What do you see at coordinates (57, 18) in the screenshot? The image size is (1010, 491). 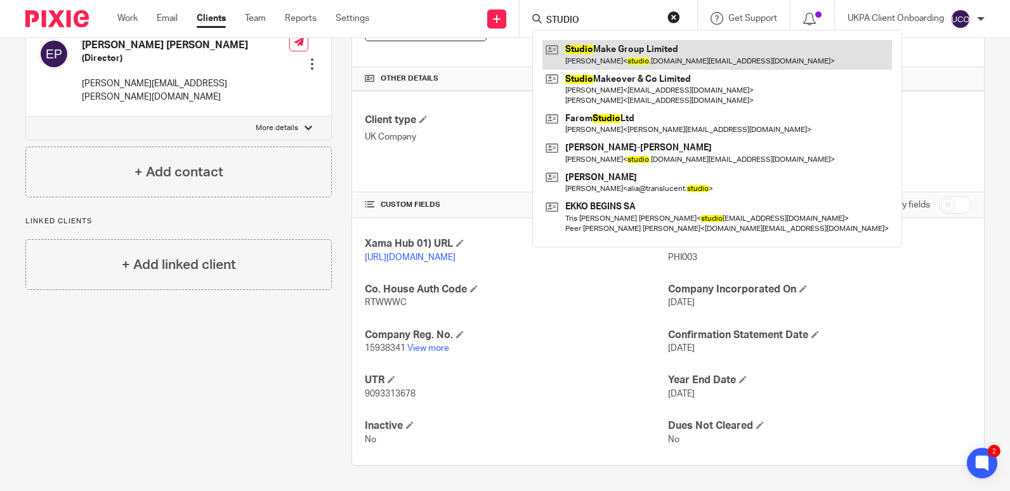 I see `img: Pixie` at bounding box center [57, 18].